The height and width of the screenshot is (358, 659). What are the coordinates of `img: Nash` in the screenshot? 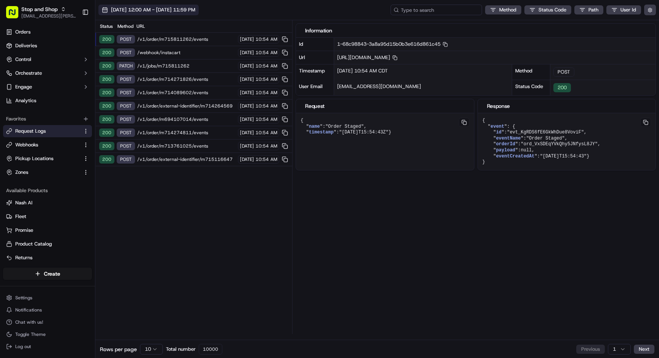 It's located at (15, 15).